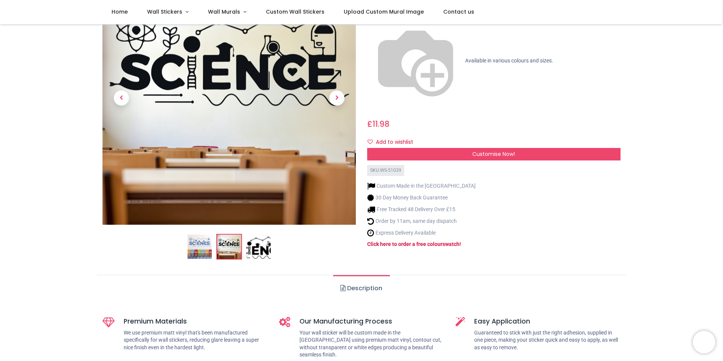 The width and height of the screenshot is (723, 361). Describe the element at coordinates (200, 247) in the screenshot. I see `img: Science Teacher Classroom Wall Sticker` at that location.